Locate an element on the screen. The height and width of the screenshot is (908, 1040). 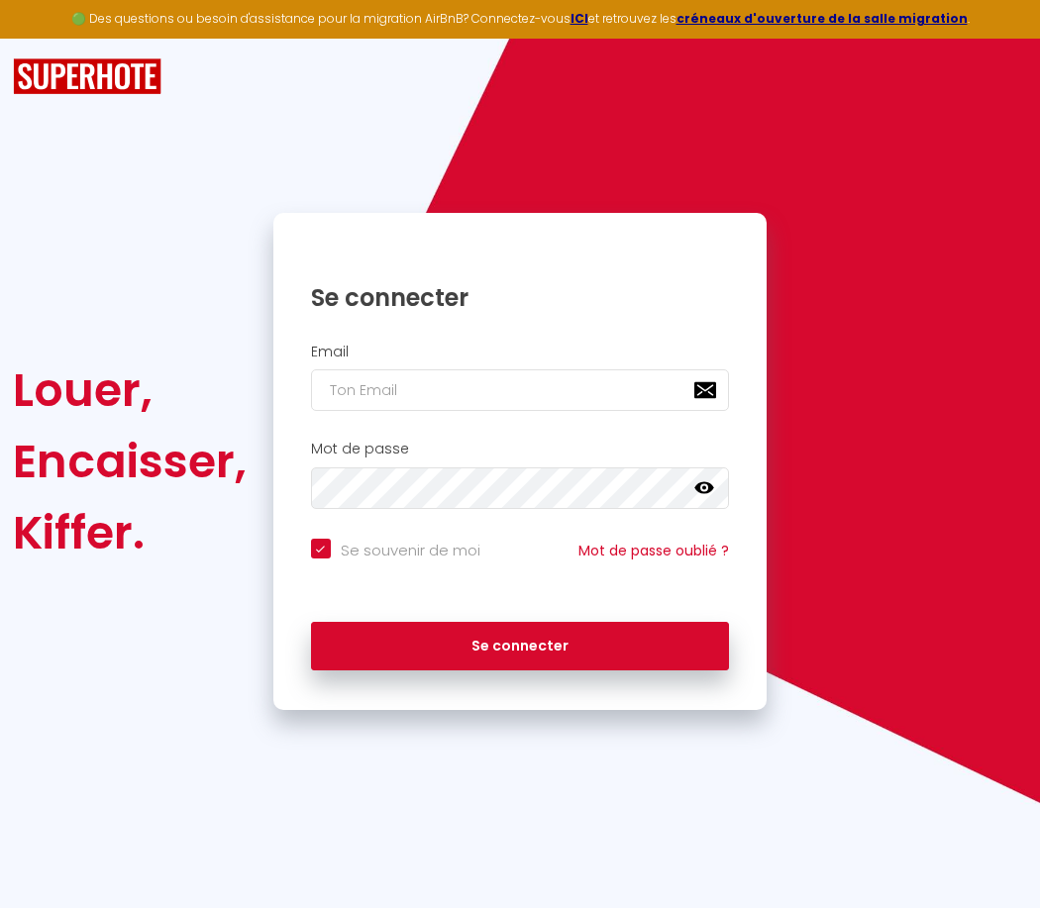
h1: Se connecter is located at coordinates (520, 297).